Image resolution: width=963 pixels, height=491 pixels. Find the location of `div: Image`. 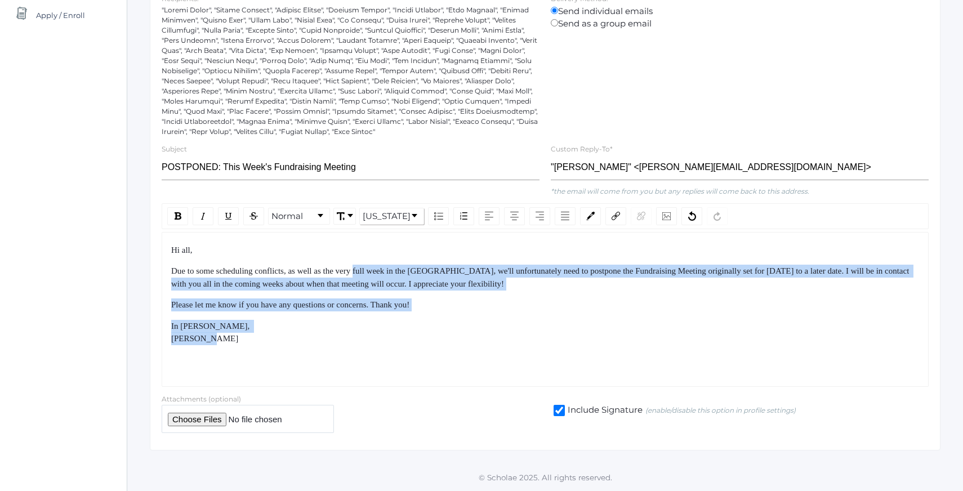

div: Image is located at coordinates (666, 216).